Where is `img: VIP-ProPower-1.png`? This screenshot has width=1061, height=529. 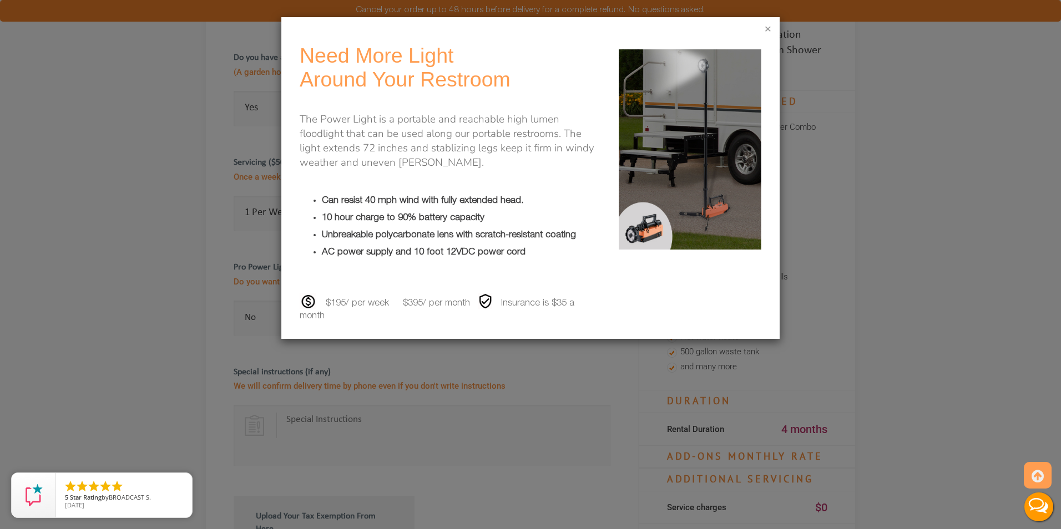
img: VIP-ProPower-1.png is located at coordinates (690, 149).